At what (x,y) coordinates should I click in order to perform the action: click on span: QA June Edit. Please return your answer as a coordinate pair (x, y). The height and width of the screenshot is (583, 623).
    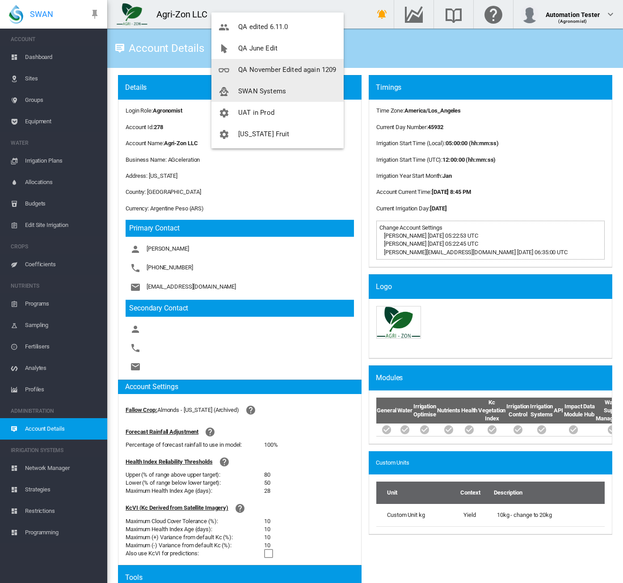
    Looking at the image, I should click on (258, 48).